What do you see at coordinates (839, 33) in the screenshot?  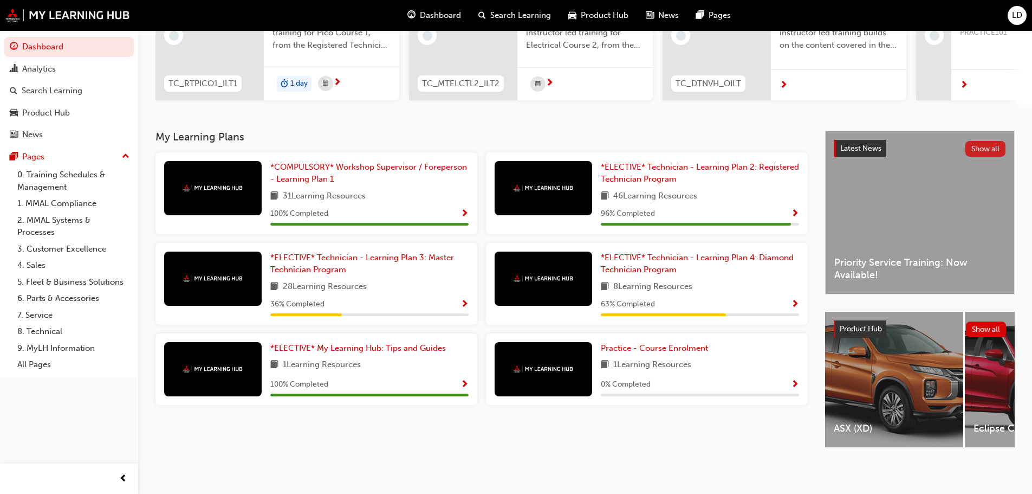 I see `span: This interactive online instructor led training builds on the content covered in the pre-learning...` at bounding box center [839, 33].